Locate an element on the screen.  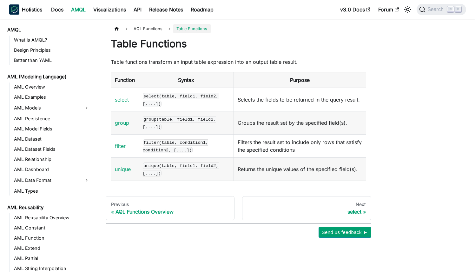
h1: Table Functions is located at coordinates (238, 44).